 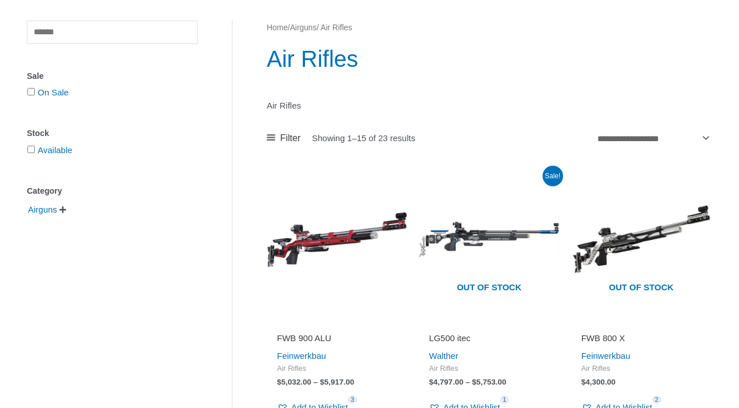 What do you see at coordinates (489, 106) in the screenshot?
I see `p: Air Rifles` at bounding box center [489, 106].